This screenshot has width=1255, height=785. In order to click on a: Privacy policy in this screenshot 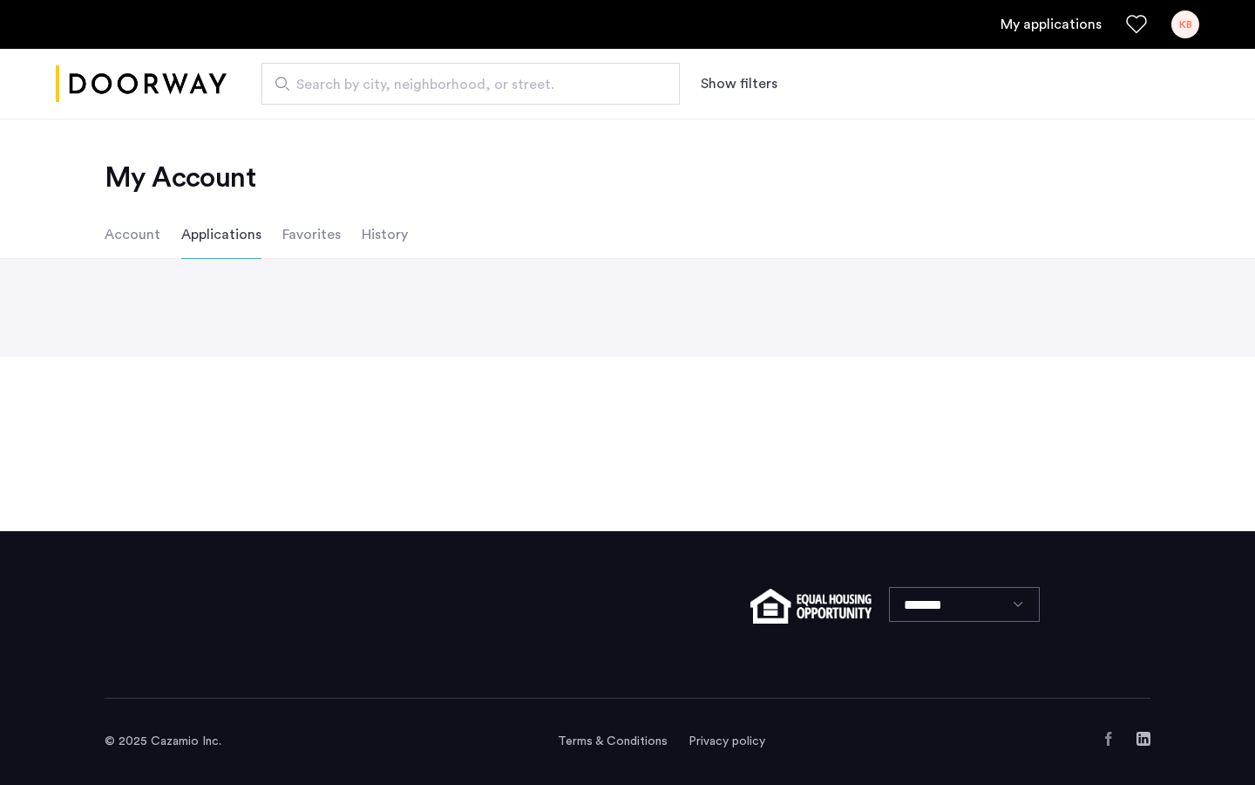, I will do `click(727, 741)`.